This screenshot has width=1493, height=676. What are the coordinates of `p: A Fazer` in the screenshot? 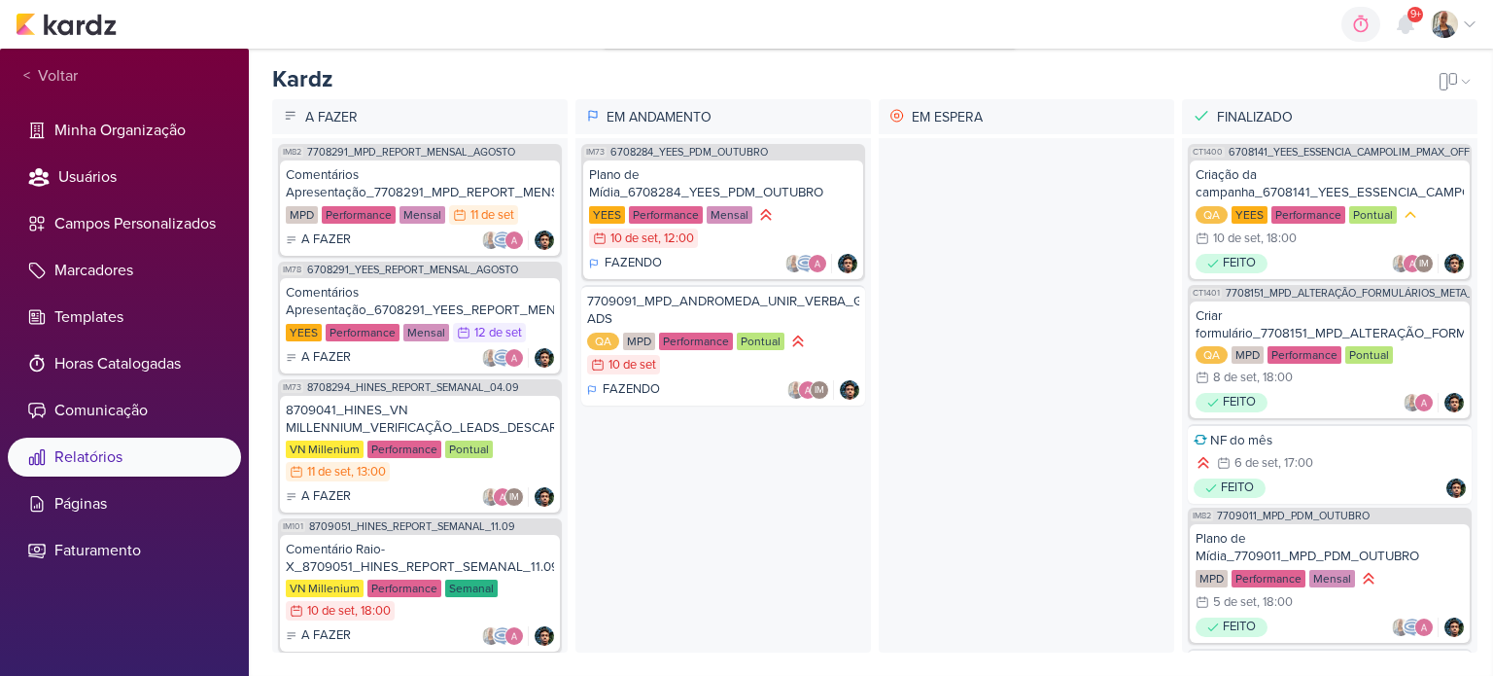 It's located at (432, 117).